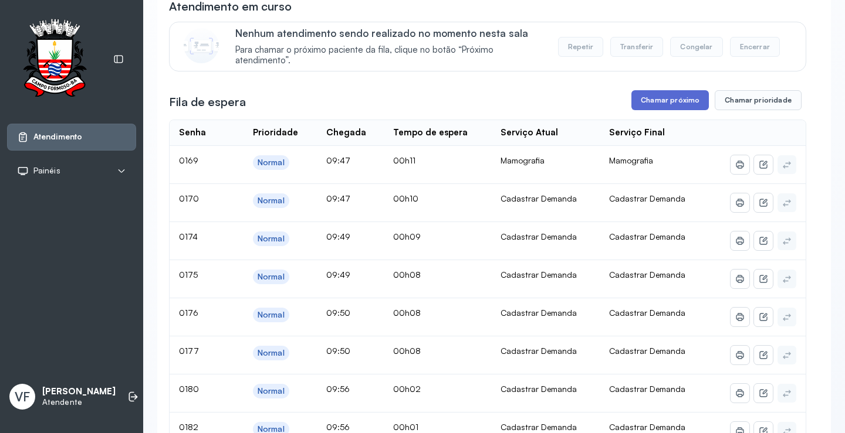 This screenshot has width=845, height=433. Describe the element at coordinates (545, 161) in the screenshot. I see `div: Mamografia` at that location.